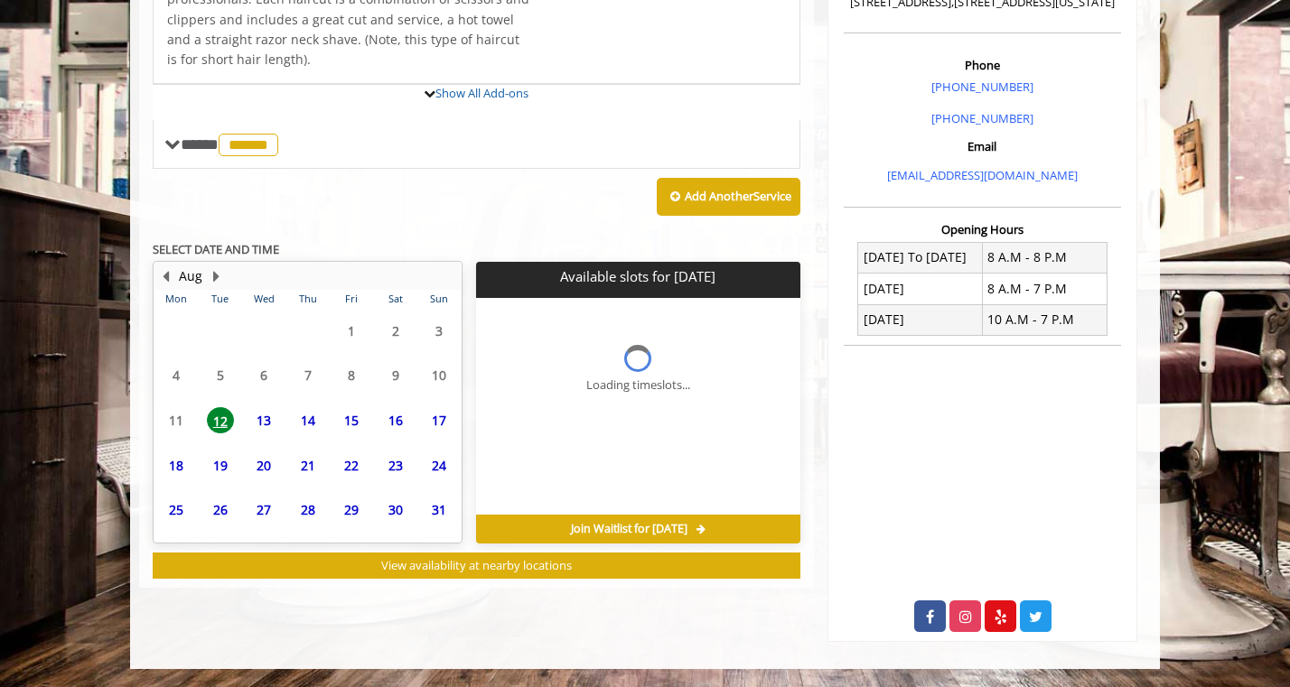 The width and height of the screenshot is (1290, 687). Describe the element at coordinates (264, 299) in the screenshot. I see `th: Wed` at that location.